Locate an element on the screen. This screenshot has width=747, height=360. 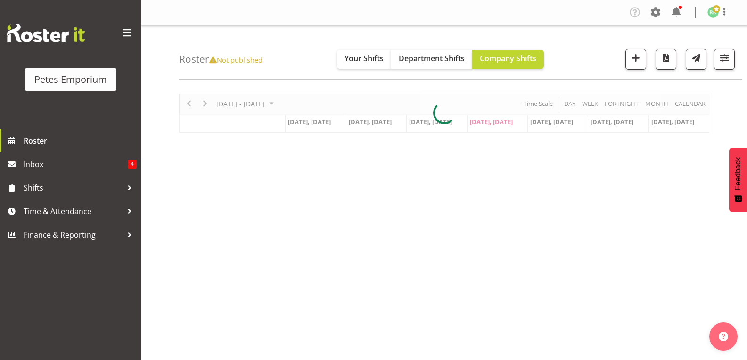
span: Finance & Reporting is located at coordinates (73, 235).